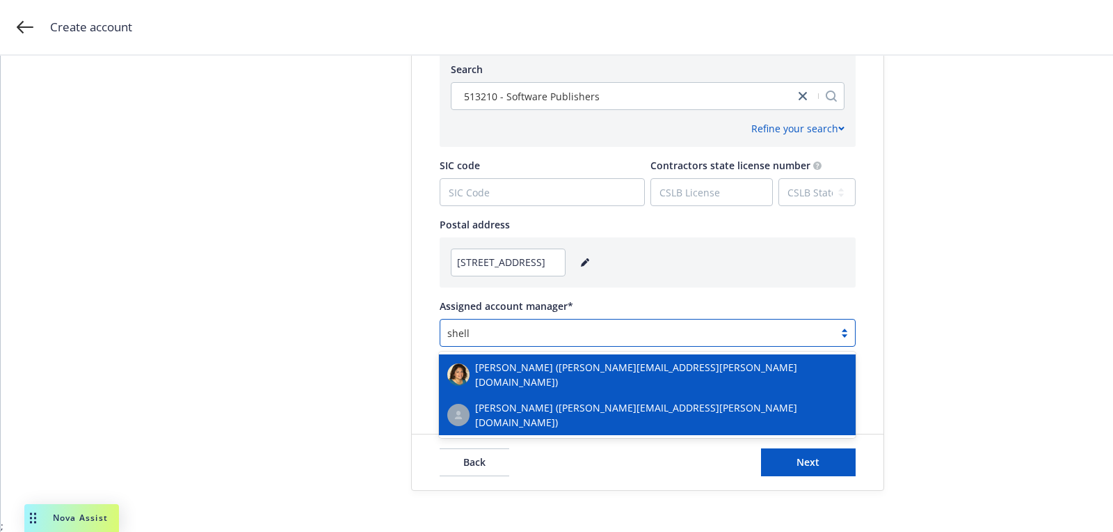  What do you see at coordinates (33, 518) in the screenshot?
I see `div: Drag to move` at bounding box center [33, 518].